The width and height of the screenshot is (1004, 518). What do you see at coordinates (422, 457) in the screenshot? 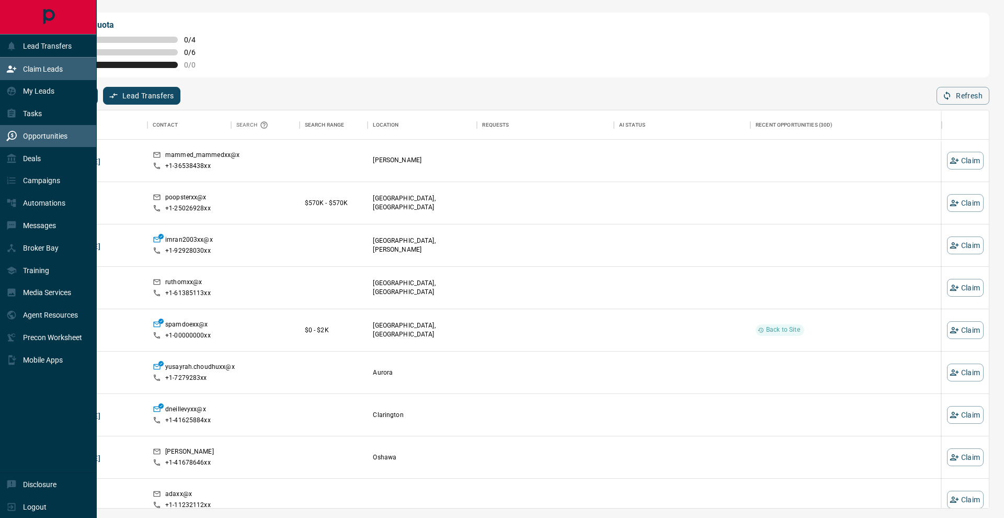
I see `p: Oshawa` at bounding box center [422, 457].